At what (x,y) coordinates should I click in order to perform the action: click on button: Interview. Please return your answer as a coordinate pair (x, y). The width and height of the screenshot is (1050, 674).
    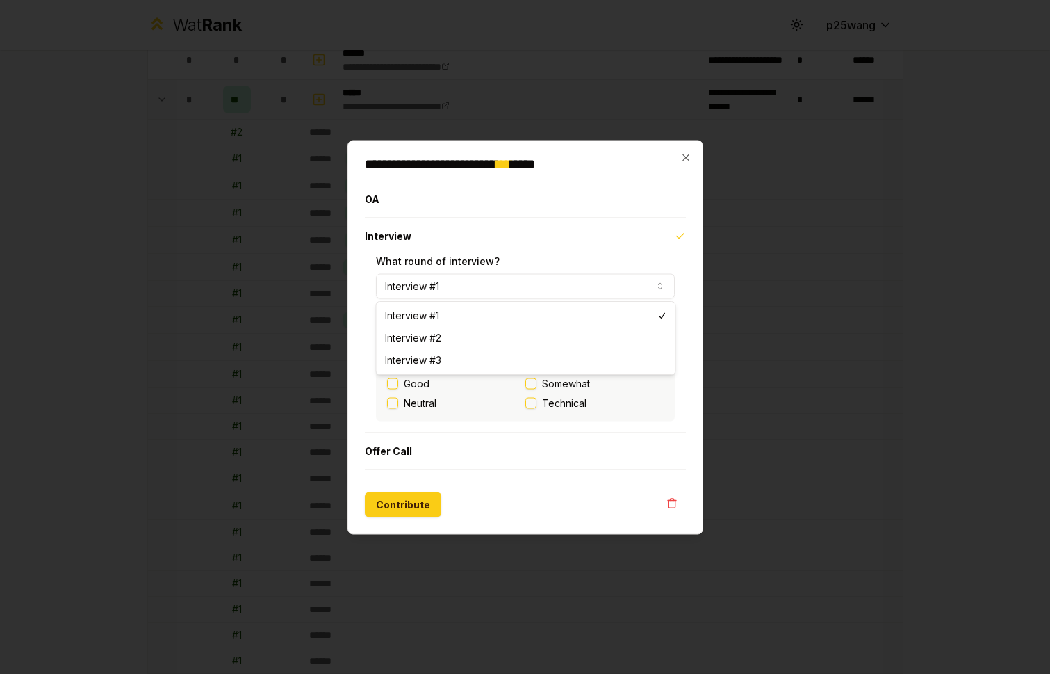
    Looking at the image, I should click on (526, 236).